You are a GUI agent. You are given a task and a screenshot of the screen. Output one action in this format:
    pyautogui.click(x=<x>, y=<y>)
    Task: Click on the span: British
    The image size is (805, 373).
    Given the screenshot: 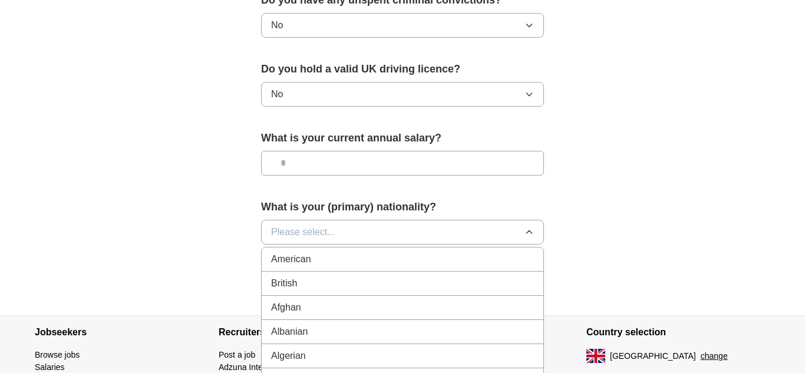 What is the action you would take?
    pyautogui.click(x=284, y=283)
    